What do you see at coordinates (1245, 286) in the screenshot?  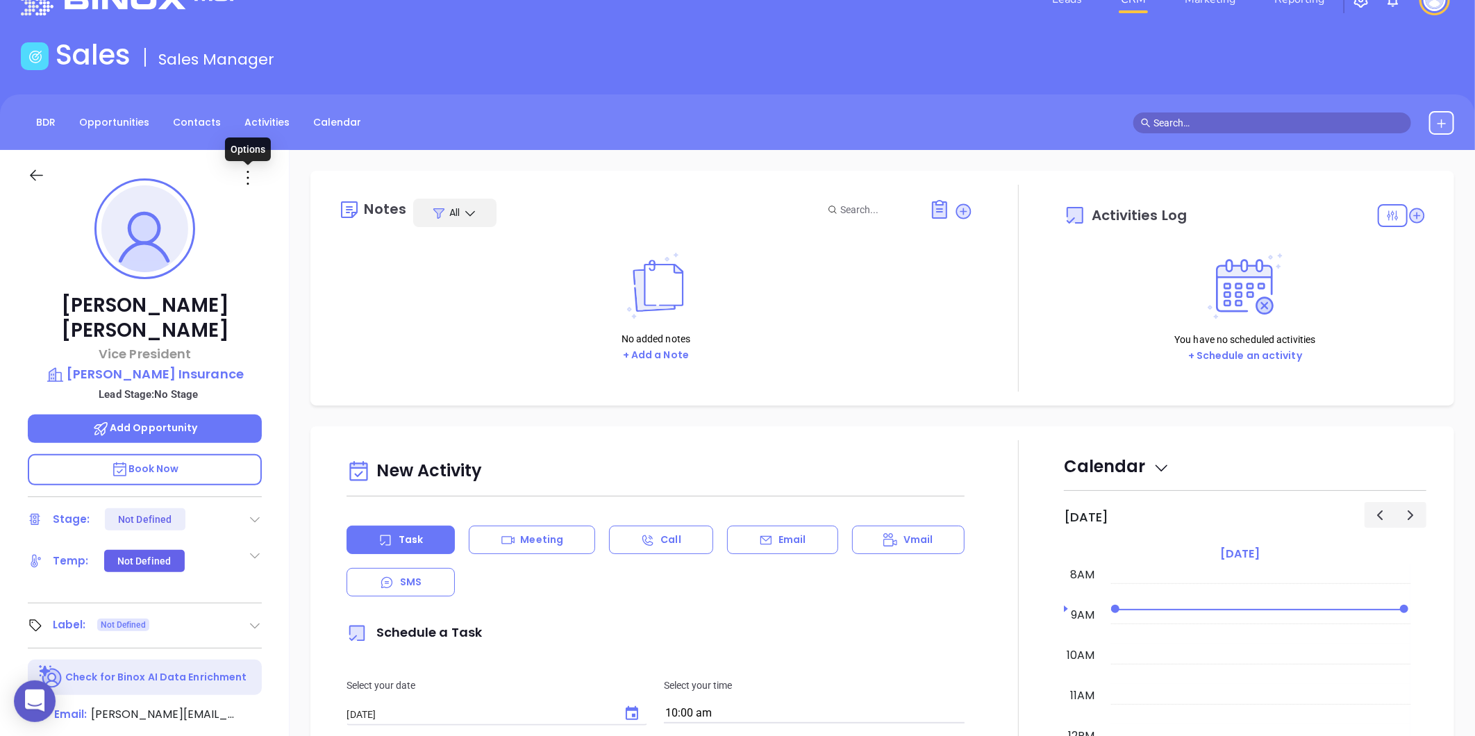 I see `img: Activities` at bounding box center [1245, 286].